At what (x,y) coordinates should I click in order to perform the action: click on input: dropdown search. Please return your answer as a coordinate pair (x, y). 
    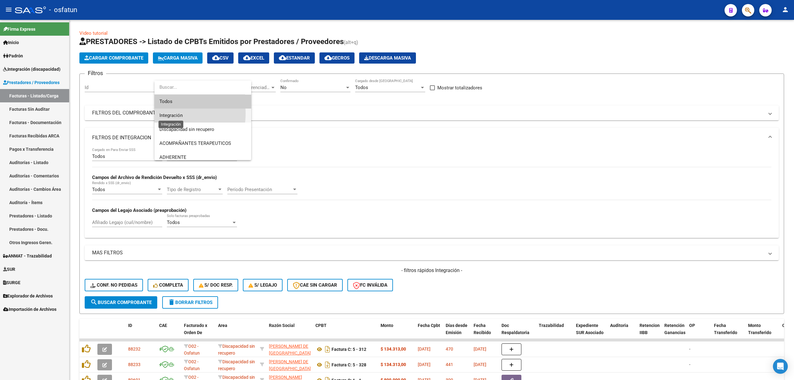
    Looking at the image, I should click on (200, 87).